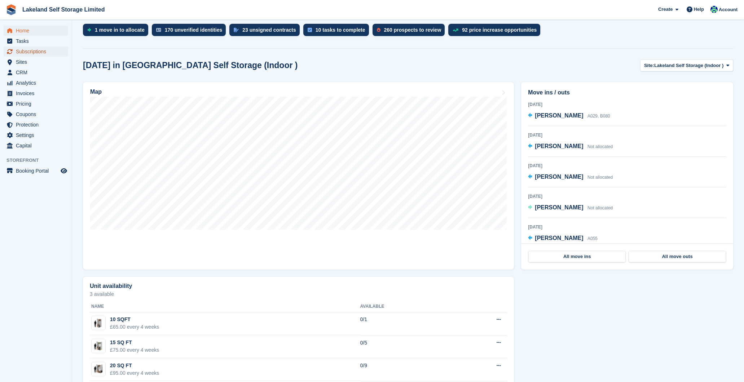  What do you see at coordinates (598, 116) in the screenshot?
I see `span: A029, B080` at bounding box center [598, 116].